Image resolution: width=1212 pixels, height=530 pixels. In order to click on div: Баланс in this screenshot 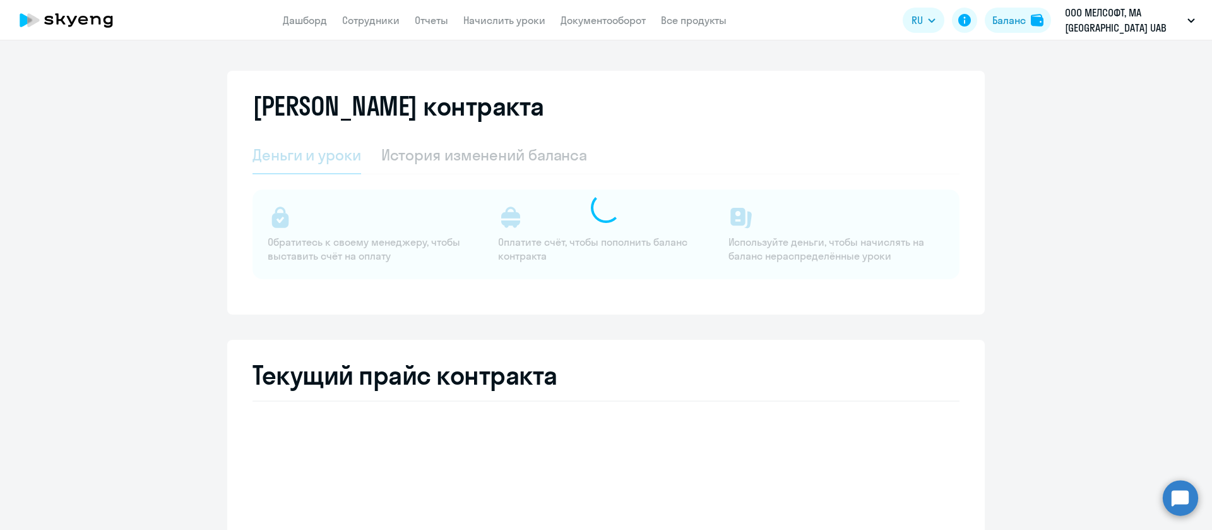, I will do `click(1009, 20)`.